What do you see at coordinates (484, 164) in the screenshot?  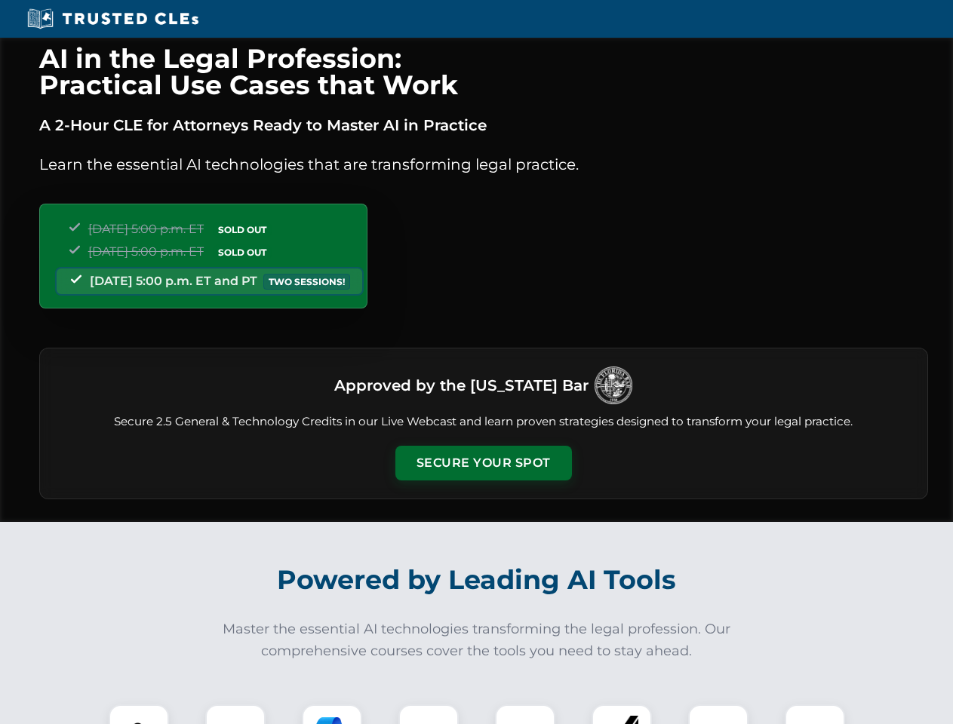 I see `p: Learn the essential AI technologies that are transforming legal practice.` at bounding box center [484, 164].